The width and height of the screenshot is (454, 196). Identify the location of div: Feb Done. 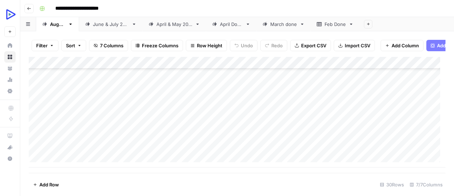
(335, 24).